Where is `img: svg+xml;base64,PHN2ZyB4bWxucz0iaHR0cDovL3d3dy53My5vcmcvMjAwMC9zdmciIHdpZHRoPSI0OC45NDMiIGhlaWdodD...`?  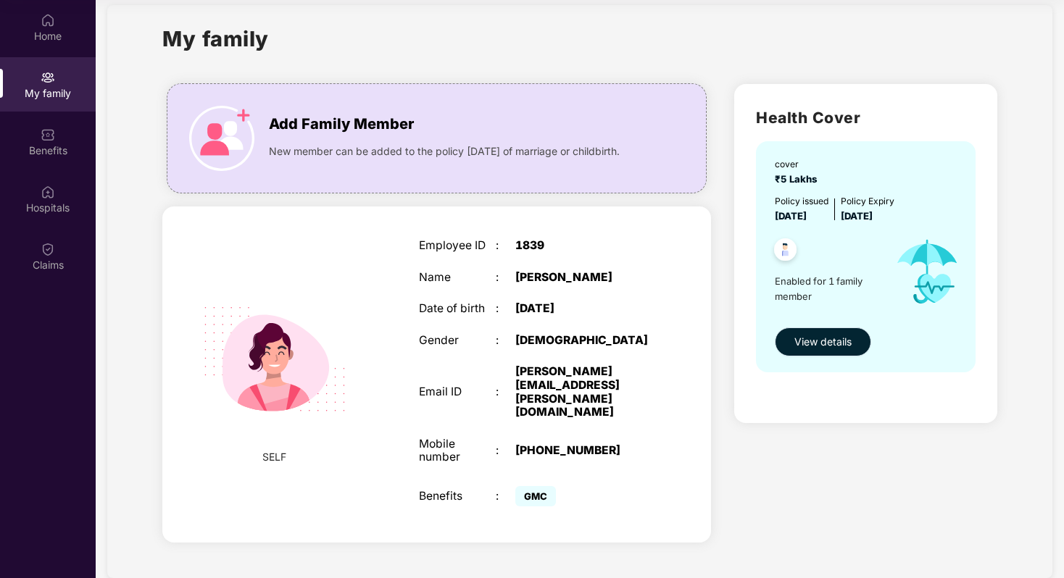 img: svg+xml;base64,PHN2ZyB4bWxucz0iaHR0cDovL3d3dy53My5vcmcvMjAwMC9zdmciIHdpZHRoPSI0OC45NDMiIGhlaWdodD... is located at coordinates (785, 251).